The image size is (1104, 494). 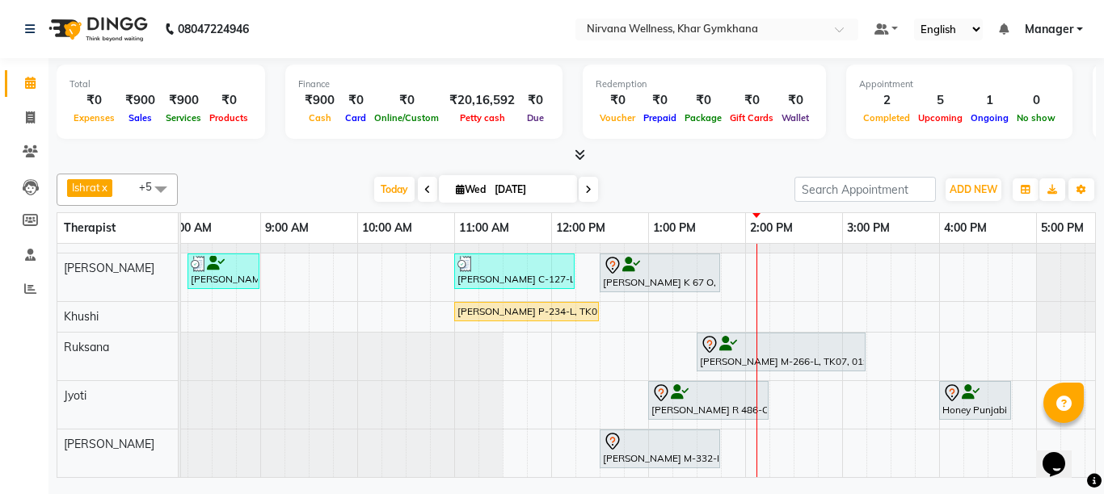 What do you see at coordinates (973, 189) in the screenshot?
I see `span: ADD NEW` at bounding box center [973, 189].